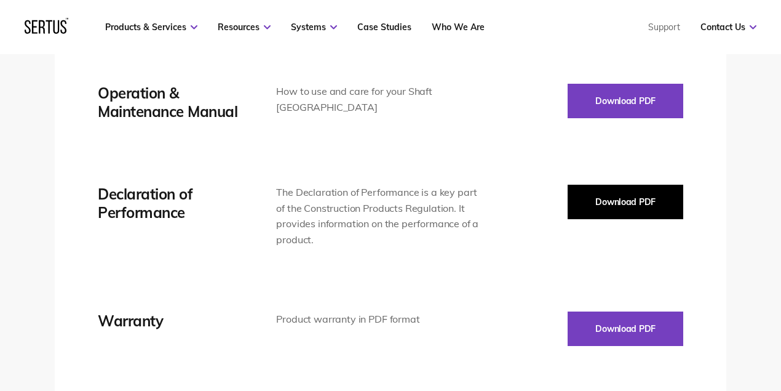 Image resolution: width=781 pixels, height=391 pixels. Describe the element at coordinates (169, 321) in the screenshot. I see `div: Warranty` at that location.